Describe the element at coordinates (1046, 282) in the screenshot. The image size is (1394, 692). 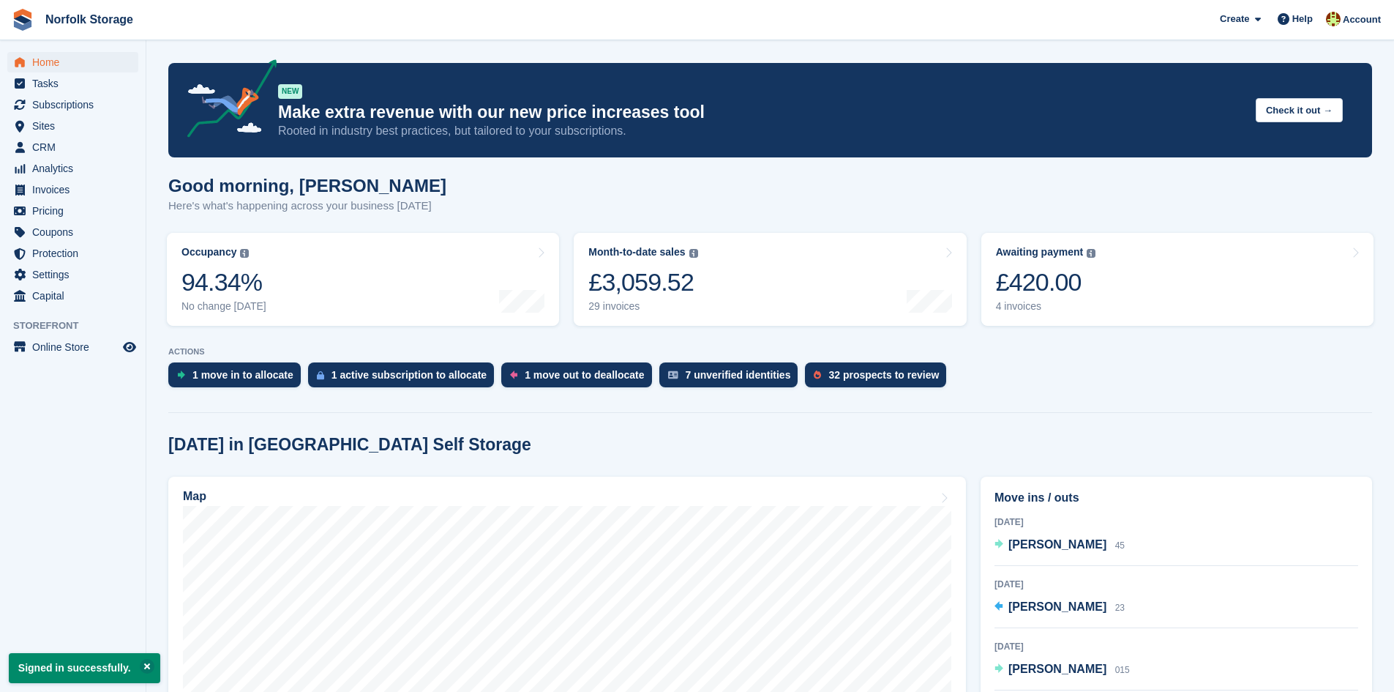
I see `div: £420.00` at that location.